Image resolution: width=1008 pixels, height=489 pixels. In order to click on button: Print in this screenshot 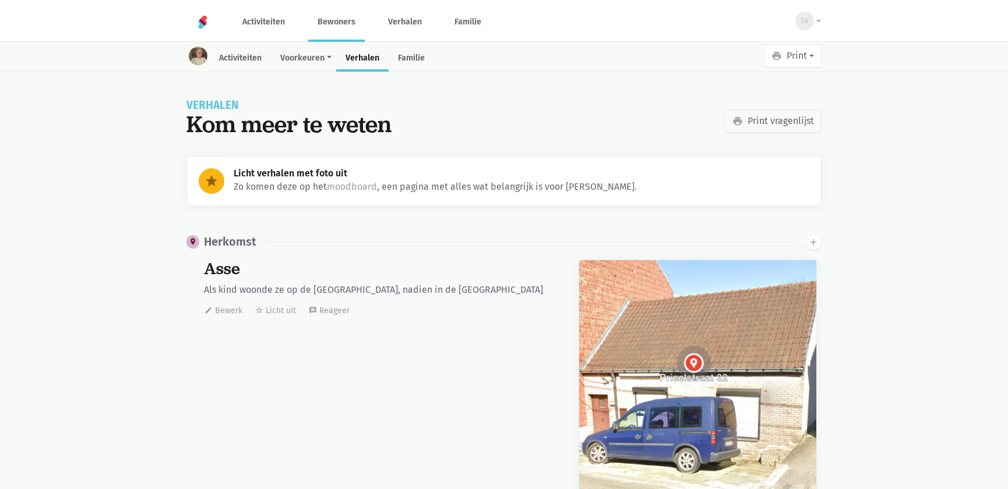, I will do `click(792, 56)`.